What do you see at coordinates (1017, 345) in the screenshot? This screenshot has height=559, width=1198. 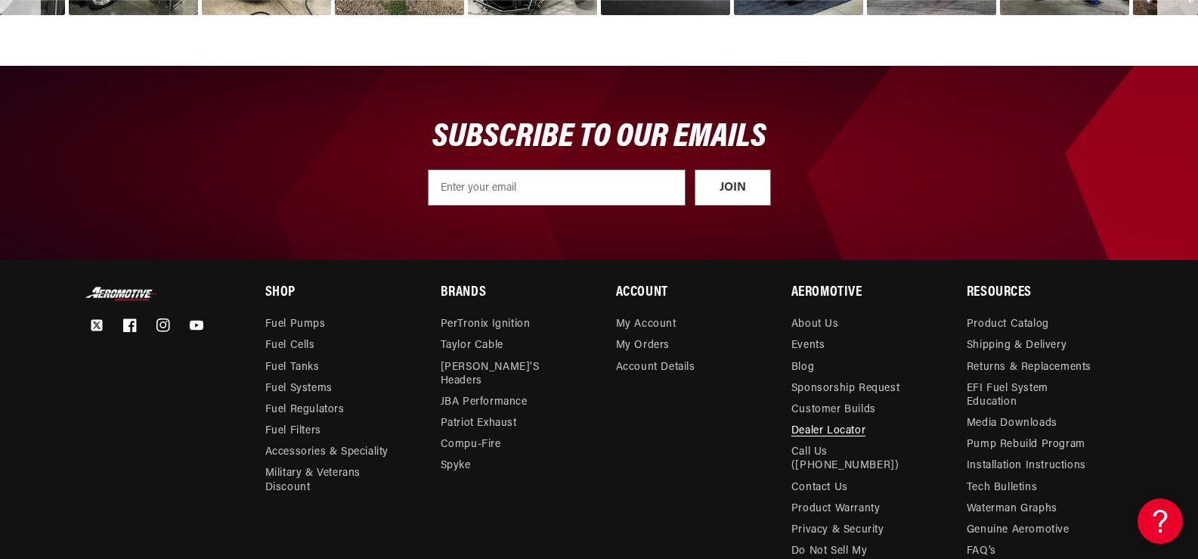 I see `a: Shipping & Delivery` at bounding box center [1017, 345].